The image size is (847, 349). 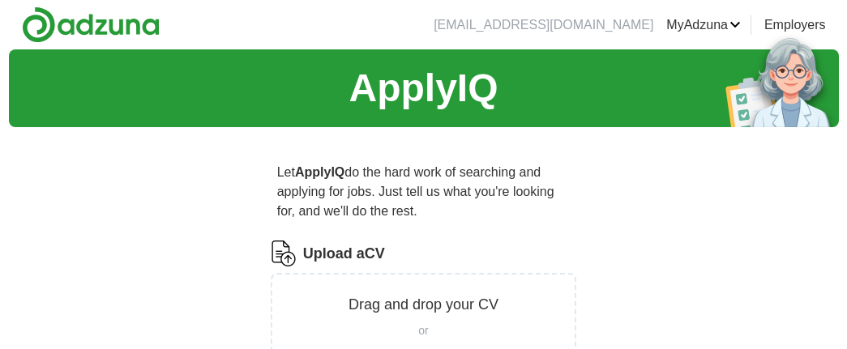 What do you see at coordinates (319, 172) in the screenshot?
I see `strong: ApplyIQ` at bounding box center [319, 172].